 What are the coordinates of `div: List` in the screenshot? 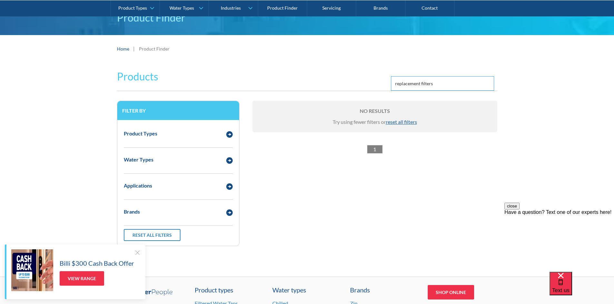 It's located at (375, 149).